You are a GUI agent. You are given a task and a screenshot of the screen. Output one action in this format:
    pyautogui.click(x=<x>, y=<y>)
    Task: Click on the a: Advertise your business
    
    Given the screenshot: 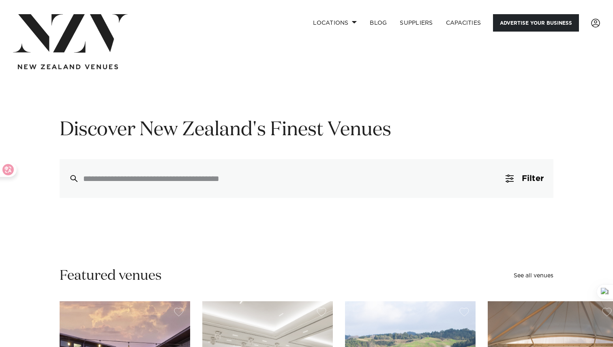 What is the action you would take?
    pyautogui.click(x=536, y=23)
    